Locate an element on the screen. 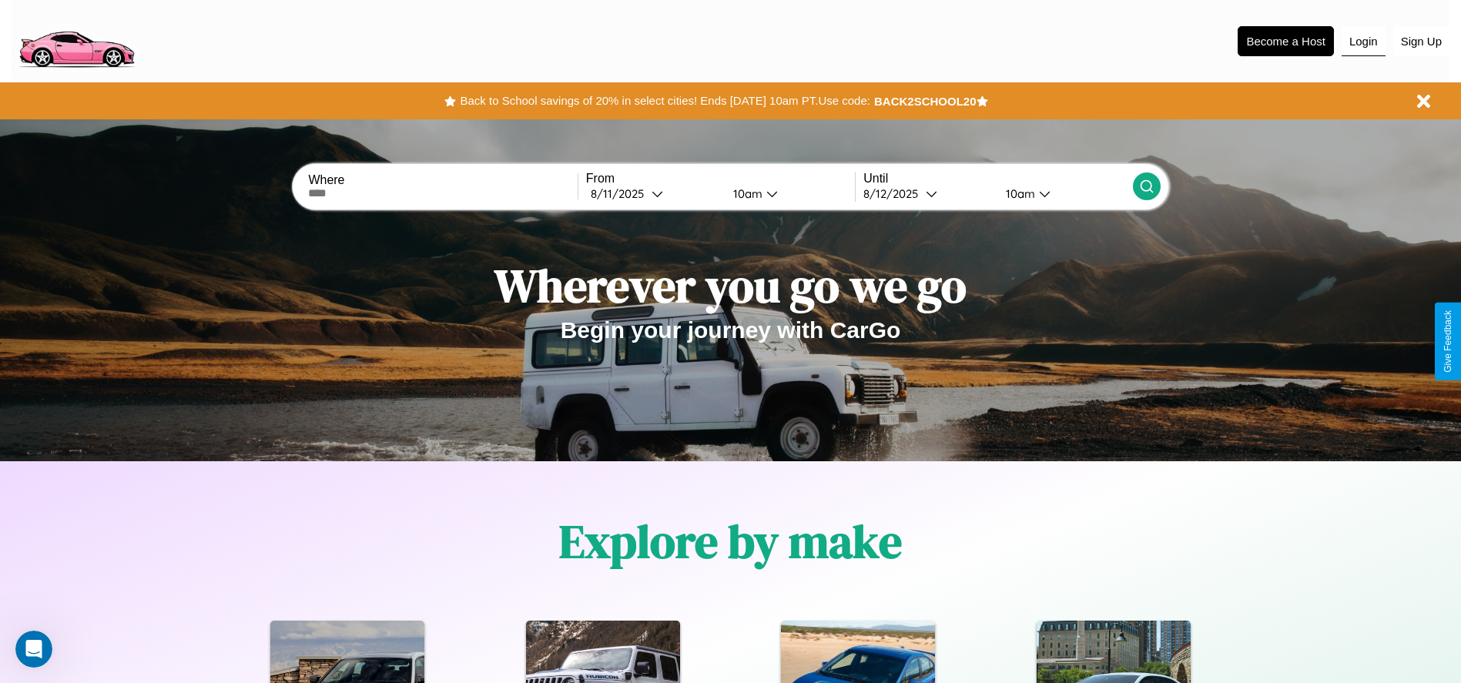  label: Where is located at coordinates (442, 180).